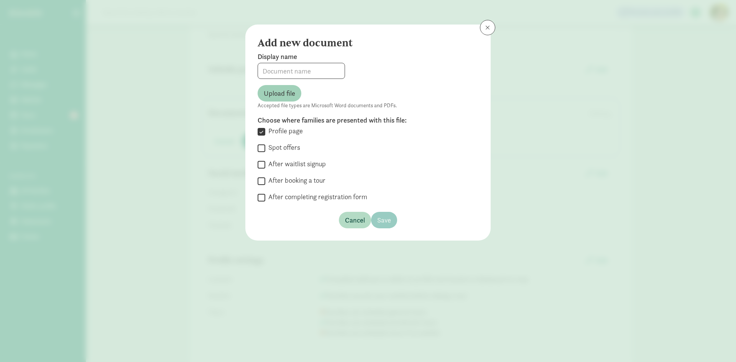 This screenshot has width=736, height=362. Describe the element at coordinates (355, 220) in the screenshot. I see `button: Cancel` at that location.